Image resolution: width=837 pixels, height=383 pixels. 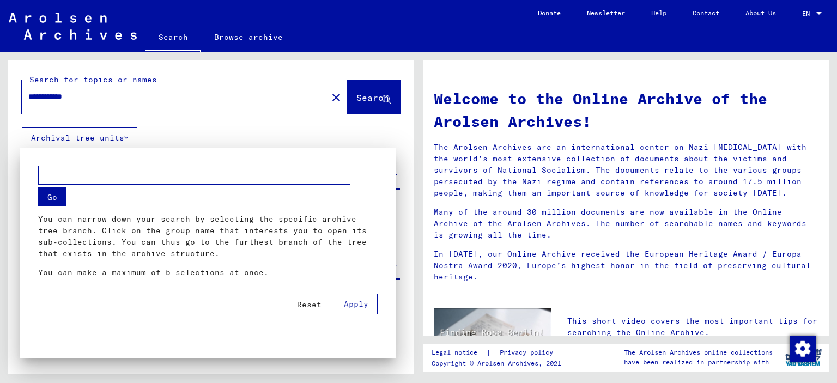 I want to click on div: Change consent, so click(x=803, y=348).